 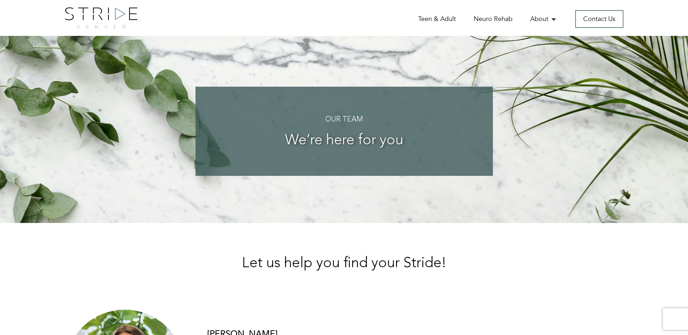 I want to click on a: Contact Us, so click(x=599, y=19).